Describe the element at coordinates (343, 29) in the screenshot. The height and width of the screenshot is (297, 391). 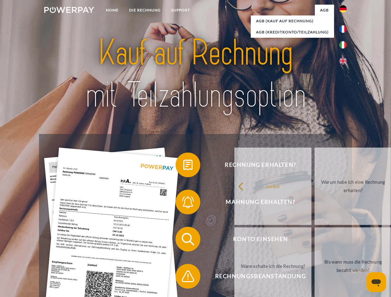
I see `img: fr` at that location.